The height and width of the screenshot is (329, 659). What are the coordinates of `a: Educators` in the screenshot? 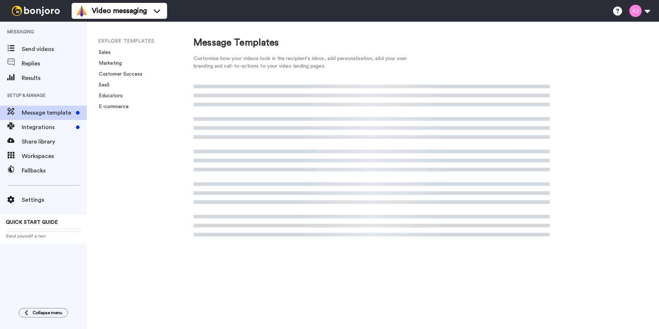 It's located at (108, 96).